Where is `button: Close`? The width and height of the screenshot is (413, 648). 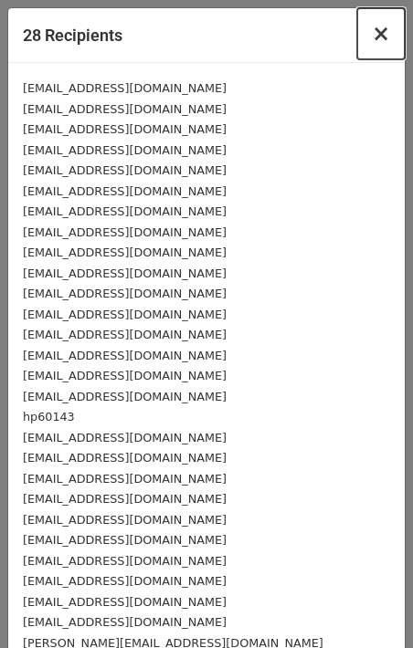 button: Close is located at coordinates (381, 34).